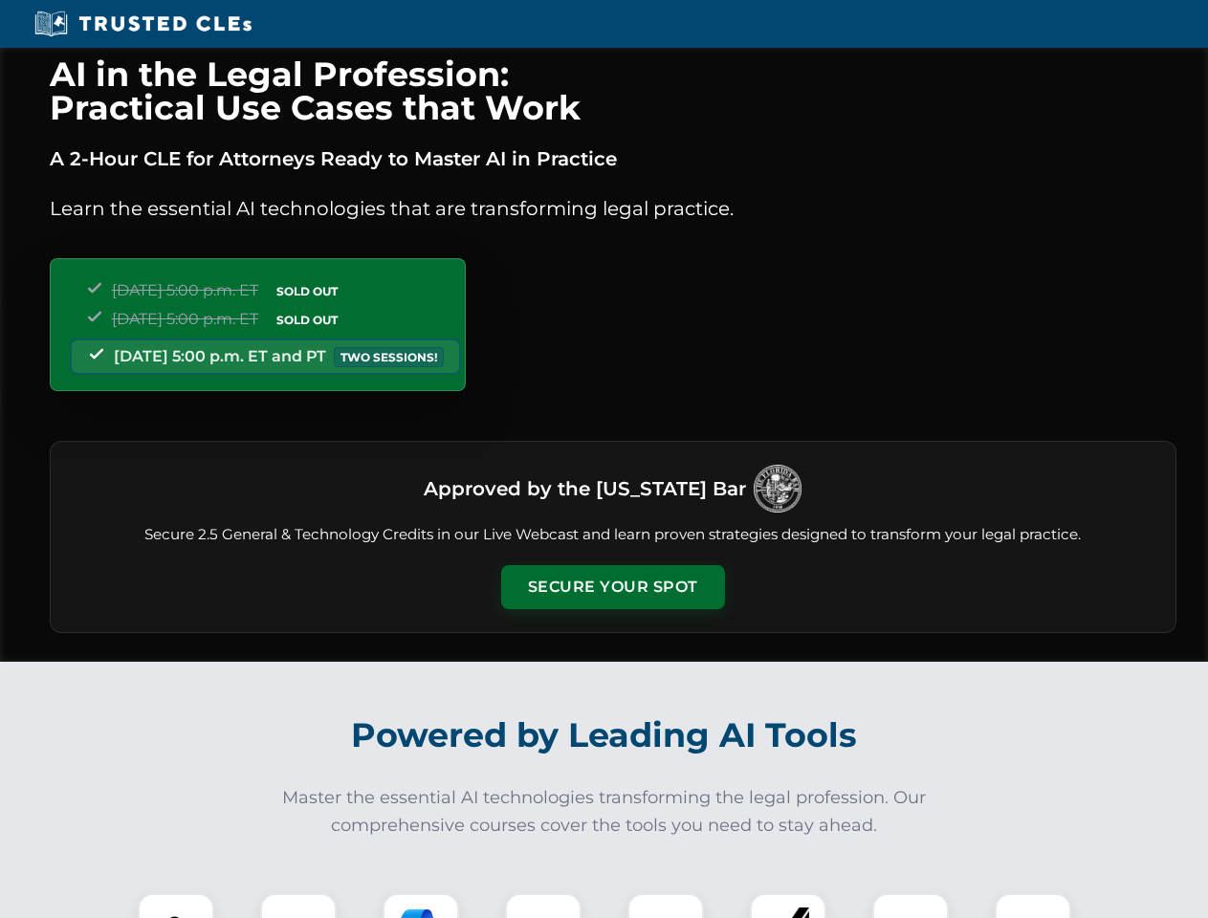 Image resolution: width=1208 pixels, height=918 pixels. What do you see at coordinates (613, 587) in the screenshot?
I see `button: Secure Your Spot` at bounding box center [613, 587].